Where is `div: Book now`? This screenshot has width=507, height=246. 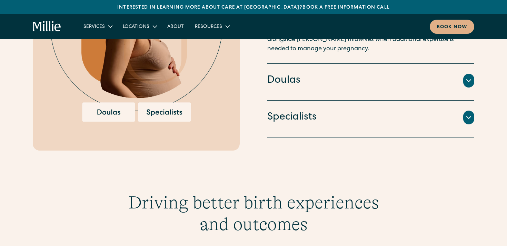
div: Book now is located at coordinates (452, 27).